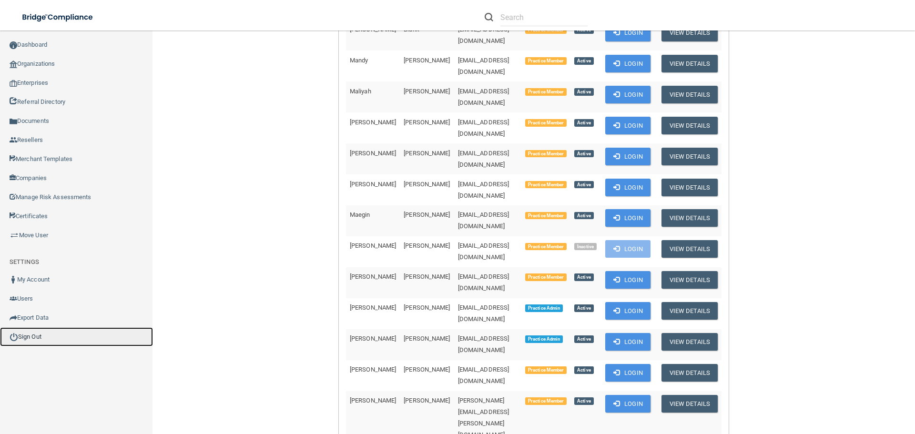 The width and height of the screenshot is (915, 434). What do you see at coordinates (13, 64) in the screenshot?
I see `img: organization-icon.f8decf85.png` at bounding box center [13, 64].